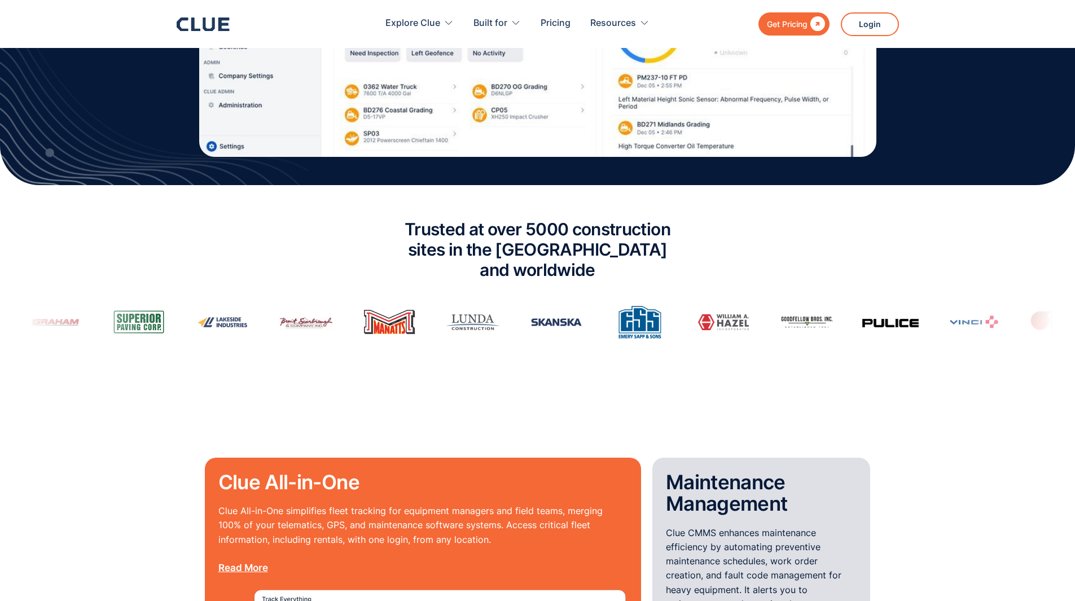  I want to click on img: Lakeside Industries, so click(216, 322).